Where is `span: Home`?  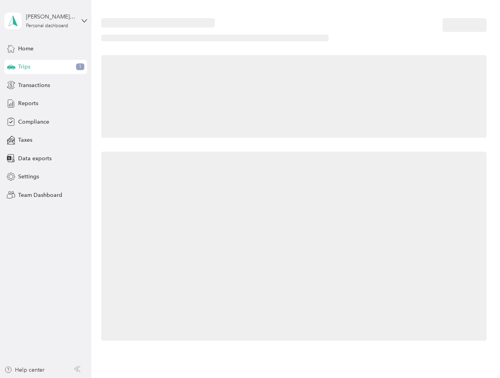 span: Home is located at coordinates (26, 48).